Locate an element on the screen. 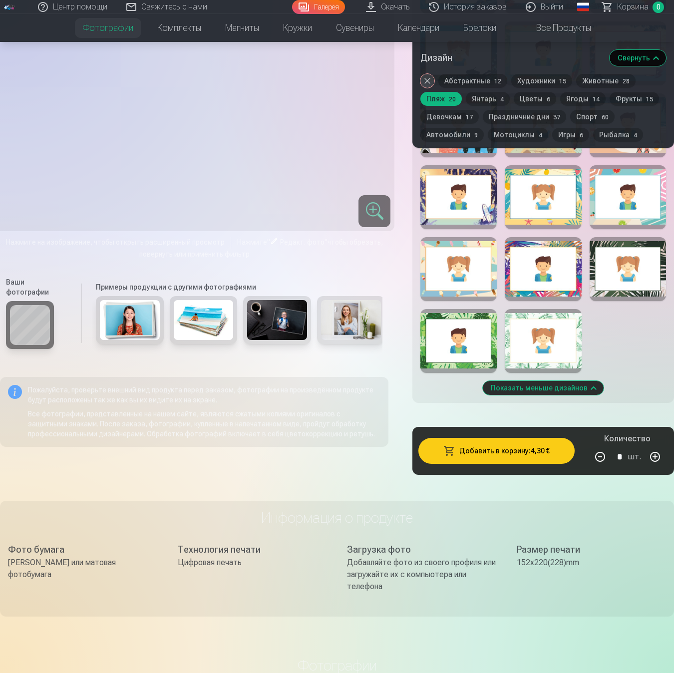 Image resolution: width=674 pixels, height=673 pixels. span: 17 is located at coordinates (469, 117).